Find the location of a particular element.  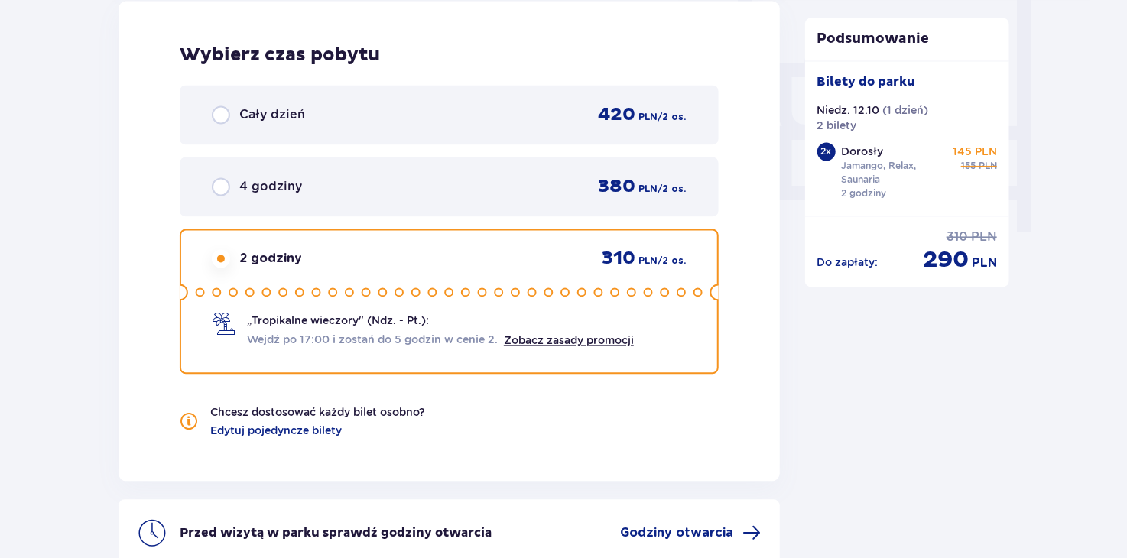

span: 4 godziny is located at coordinates (271, 187).